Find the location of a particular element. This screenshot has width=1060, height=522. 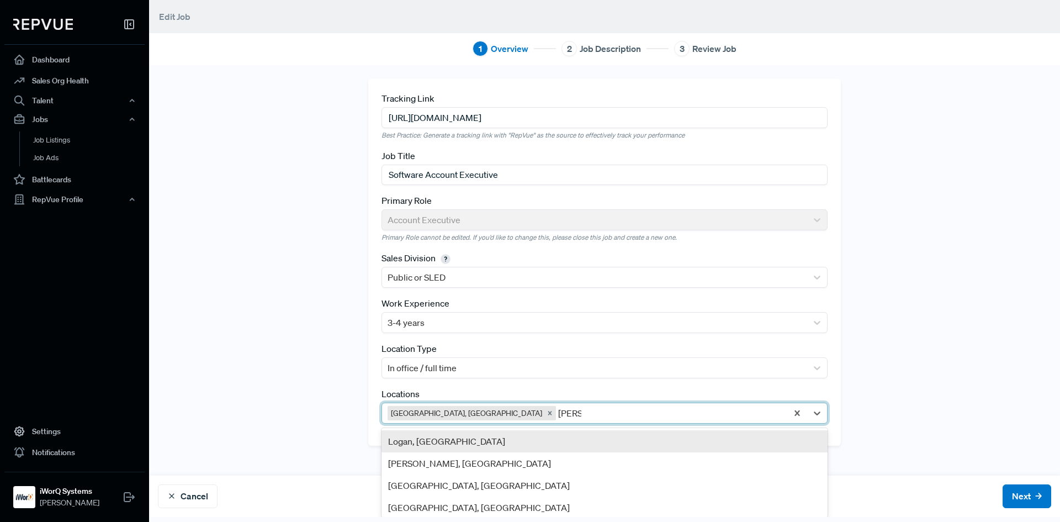

span: Review Job is located at coordinates (714, 49).